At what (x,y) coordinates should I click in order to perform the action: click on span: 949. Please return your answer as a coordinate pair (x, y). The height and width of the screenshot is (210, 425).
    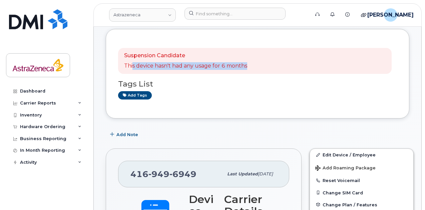
    Looking at the image, I should click on (159, 174).